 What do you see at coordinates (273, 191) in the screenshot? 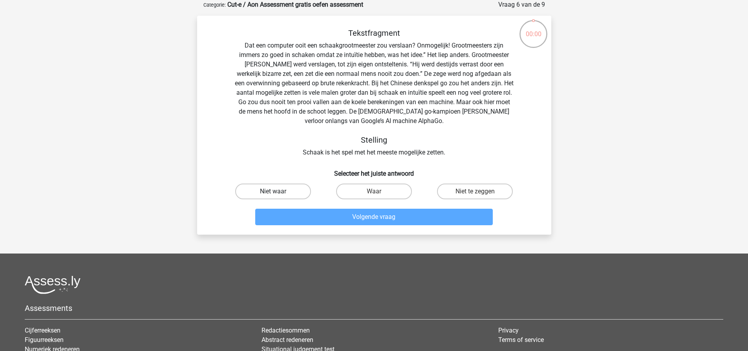
I see `label: Niet waar` at bounding box center [273, 191].